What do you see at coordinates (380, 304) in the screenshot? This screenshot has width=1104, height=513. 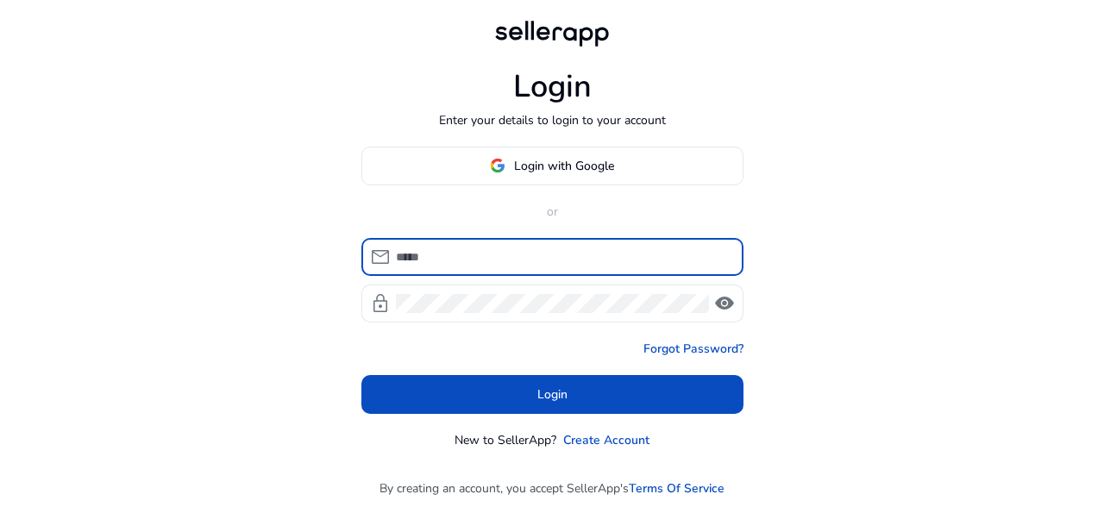 I see `span: lock` at bounding box center [380, 304].